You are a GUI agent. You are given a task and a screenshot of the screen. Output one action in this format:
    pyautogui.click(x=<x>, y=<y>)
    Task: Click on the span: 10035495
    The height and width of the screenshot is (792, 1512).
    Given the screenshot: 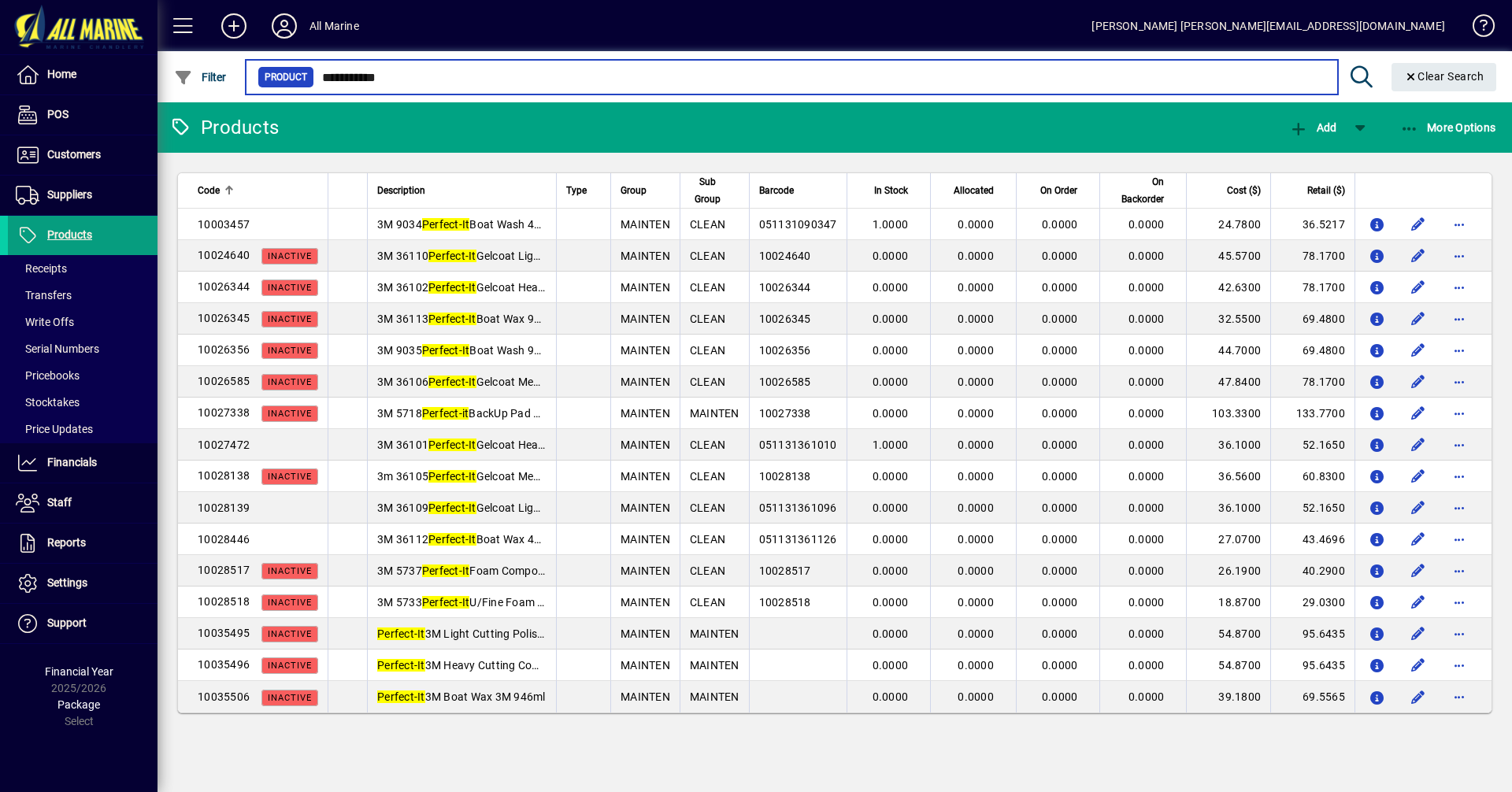 What is the action you would take?
    pyautogui.click(x=224, y=633)
    